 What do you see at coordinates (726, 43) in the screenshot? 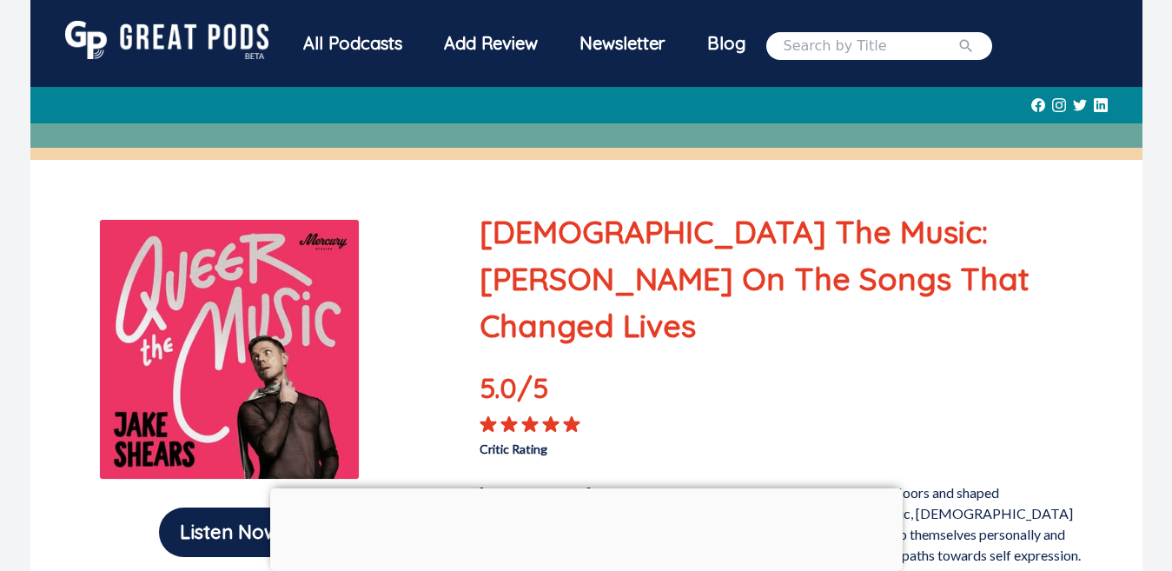
I see `div: Blog` at bounding box center [726, 43].